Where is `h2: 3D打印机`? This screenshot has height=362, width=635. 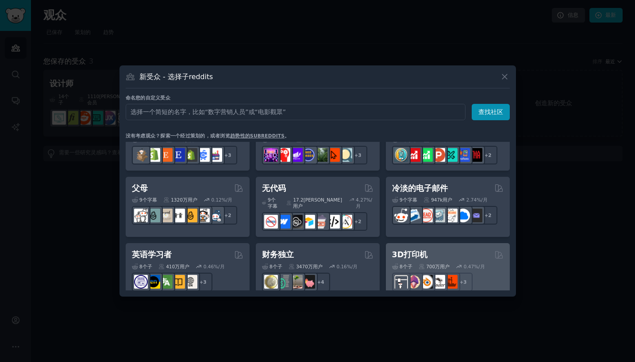
h2: 3D打印机 is located at coordinates (410, 255).